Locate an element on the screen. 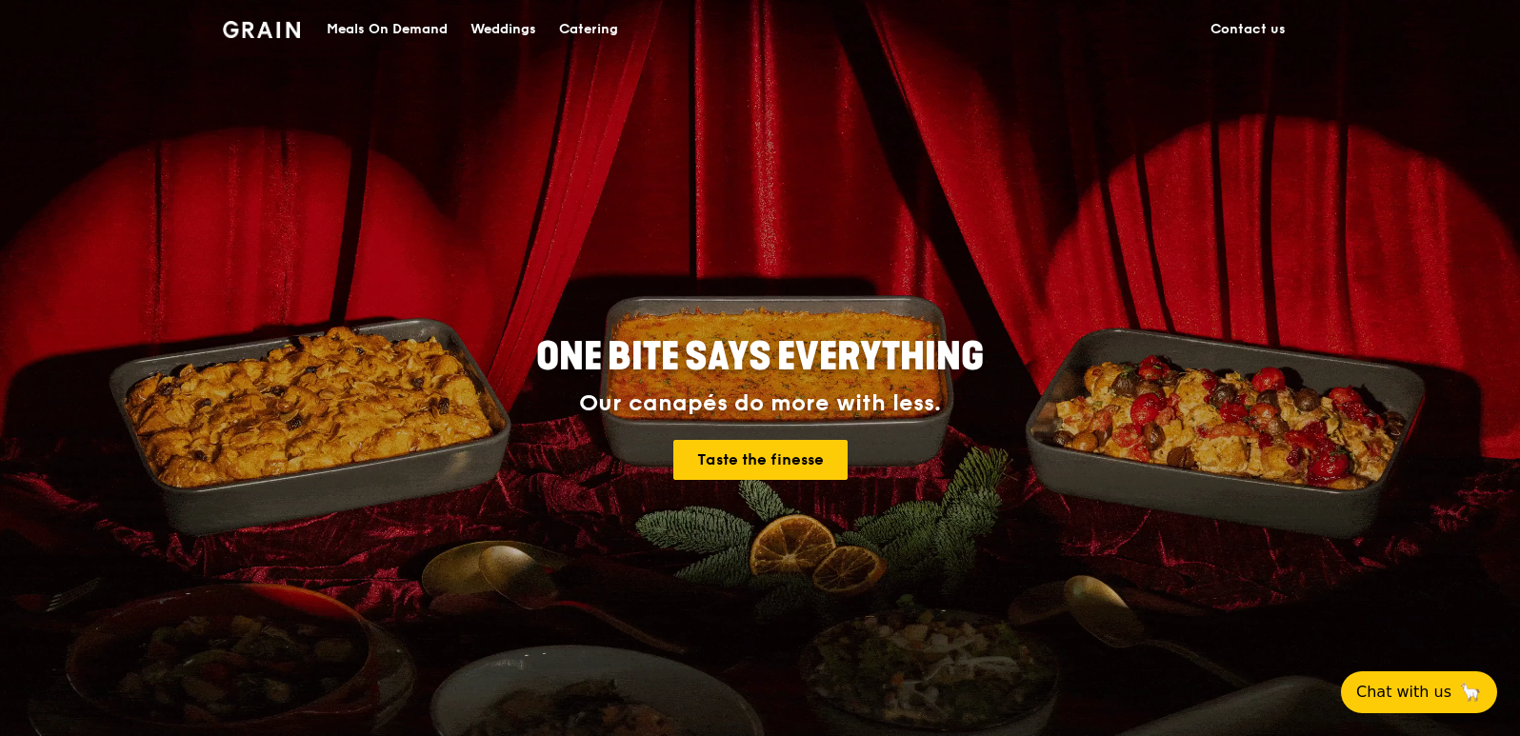 This screenshot has height=736, width=1520. div: Catering is located at coordinates (589, 30).